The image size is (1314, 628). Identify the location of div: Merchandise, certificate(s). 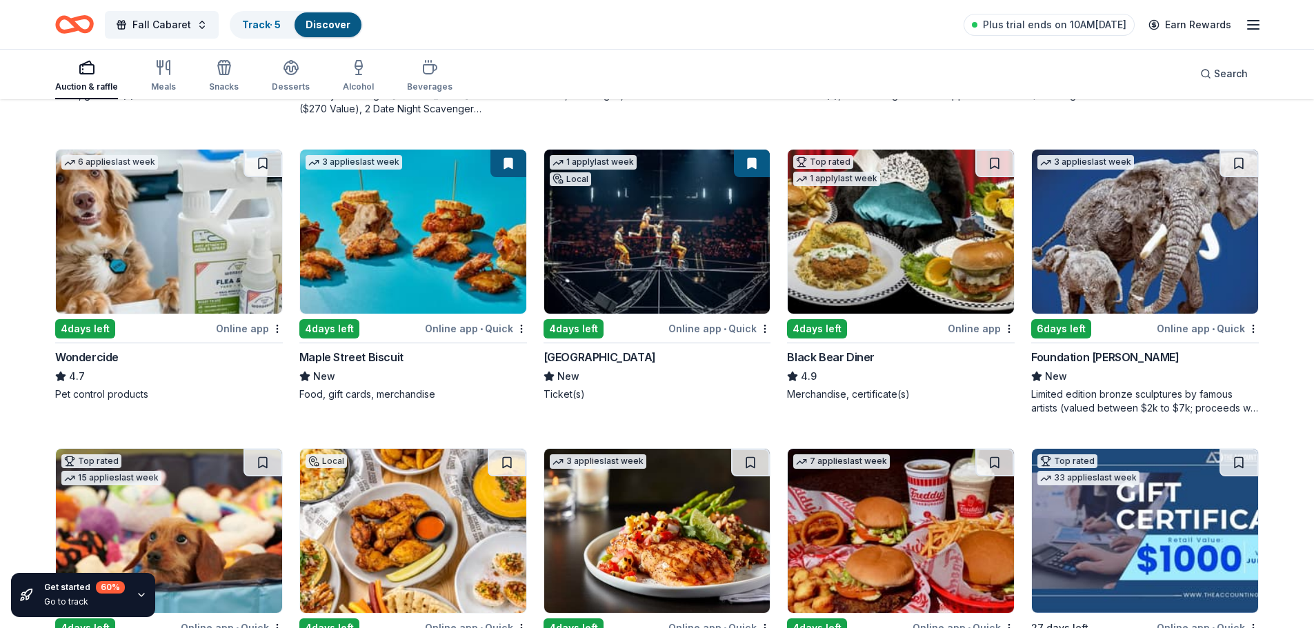
(901, 395).